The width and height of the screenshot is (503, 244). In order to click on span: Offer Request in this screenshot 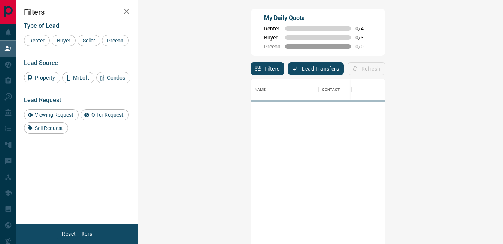, I will do `click(108, 115)`.